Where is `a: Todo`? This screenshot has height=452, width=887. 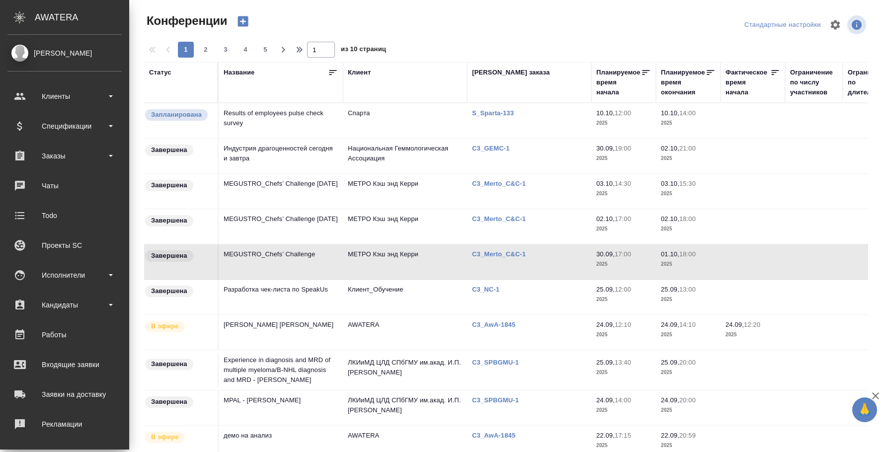
a: Todo is located at coordinates (65, 216).